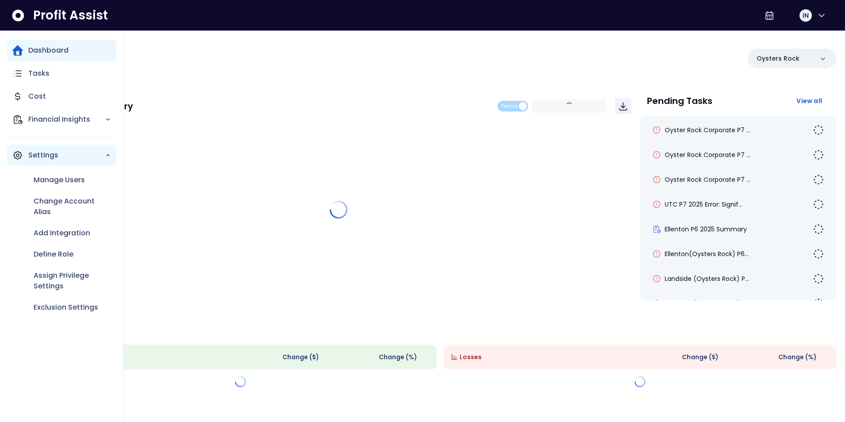 Image resolution: width=845 pixels, height=422 pixels. Describe the element at coordinates (70, 15) in the screenshot. I see `span: Profit Assist` at that location.